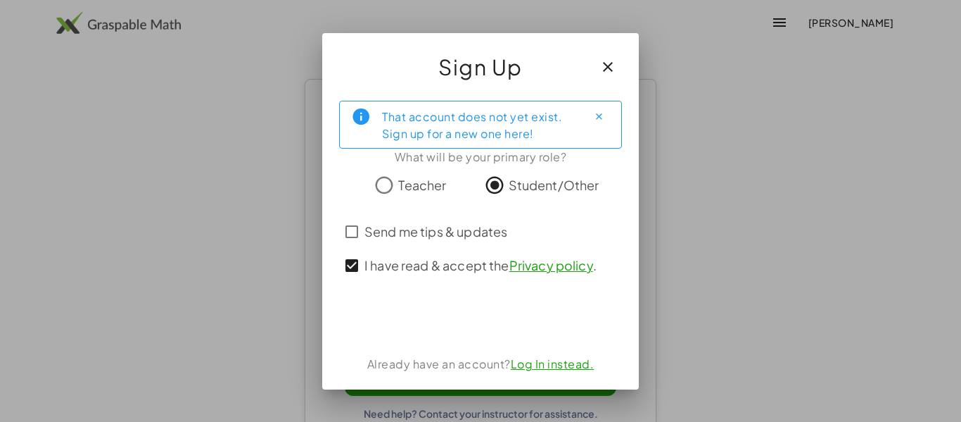 Image resolution: width=961 pixels, height=422 pixels. What do you see at coordinates (551, 265) in the screenshot?
I see `a: Privacy policy` at bounding box center [551, 265].